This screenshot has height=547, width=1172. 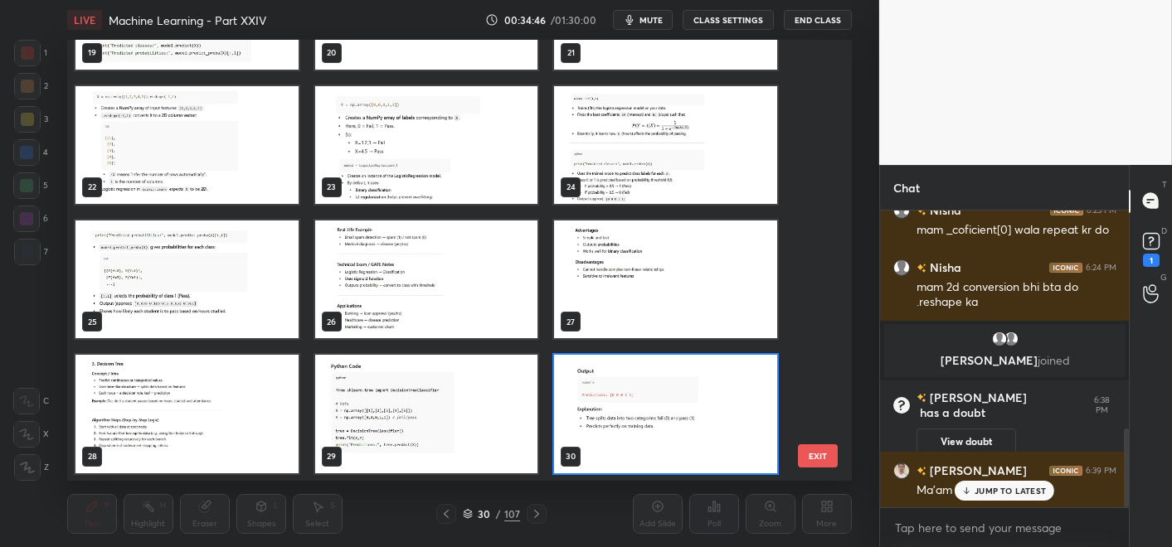 I want to click on img: 1e1143bdd9504e77a20dee5b739bf275.jpg, so click(x=902, y=470).